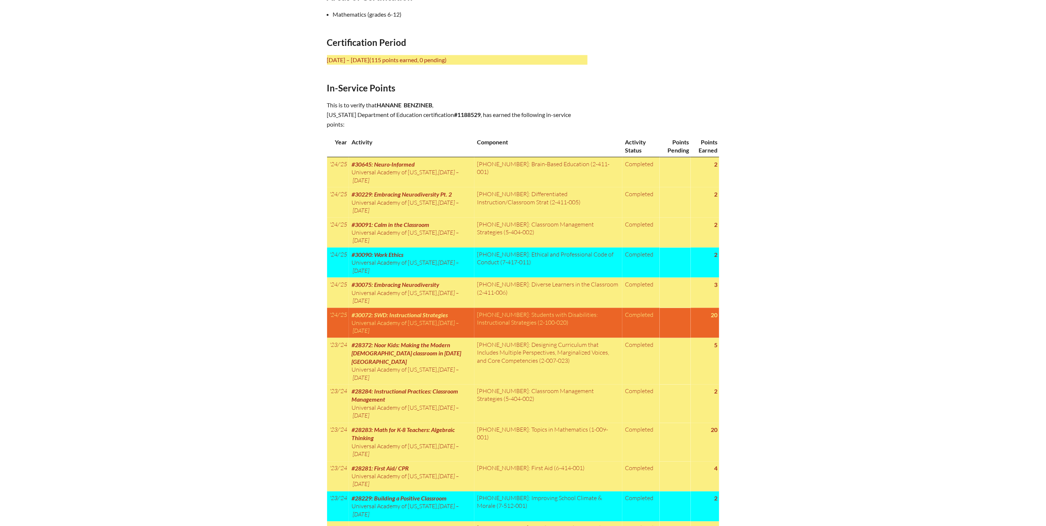 This screenshot has height=526, width=1046. What do you see at coordinates (548, 146) in the screenshot?
I see `th: Component` at bounding box center [548, 146].